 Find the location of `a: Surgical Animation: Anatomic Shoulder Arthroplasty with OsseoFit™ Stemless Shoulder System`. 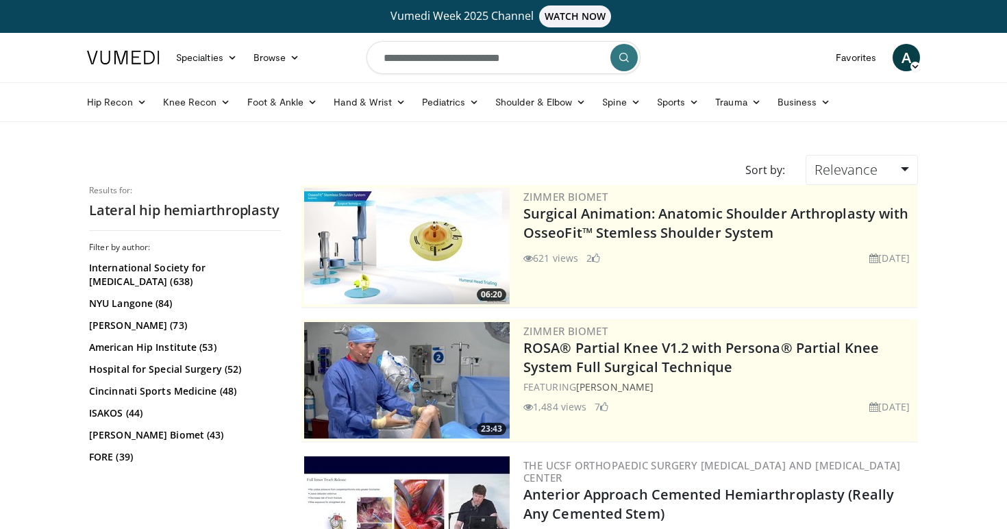

a: Surgical Animation: Anatomic Shoulder Arthroplasty with OsseoFit™ Stemless Shoulder System is located at coordinates (716, 223).